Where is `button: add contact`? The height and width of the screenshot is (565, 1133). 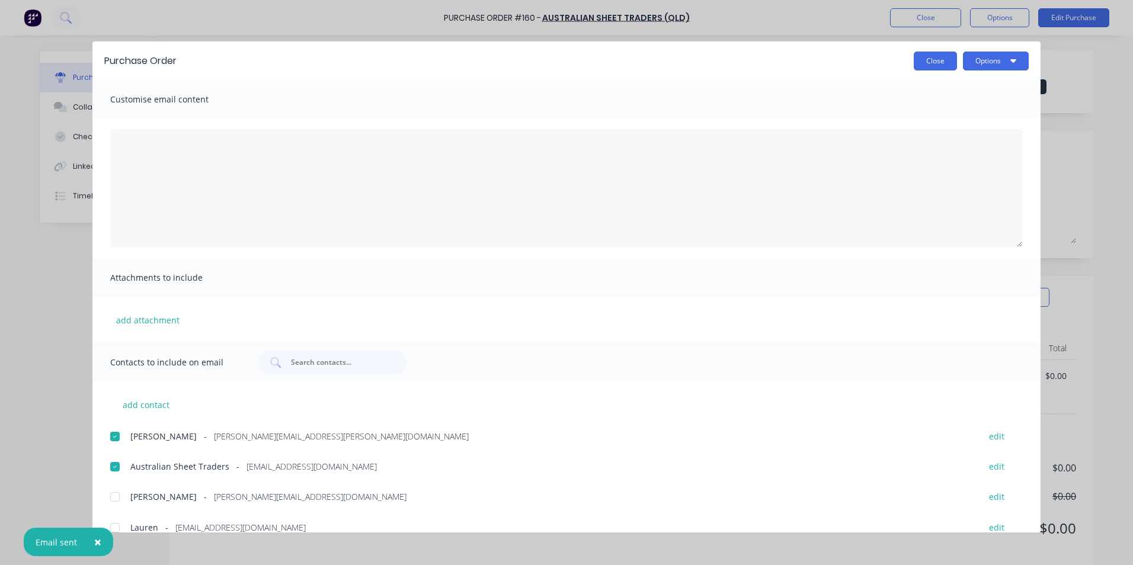
button: add contact is located at coordinates (146, 405).